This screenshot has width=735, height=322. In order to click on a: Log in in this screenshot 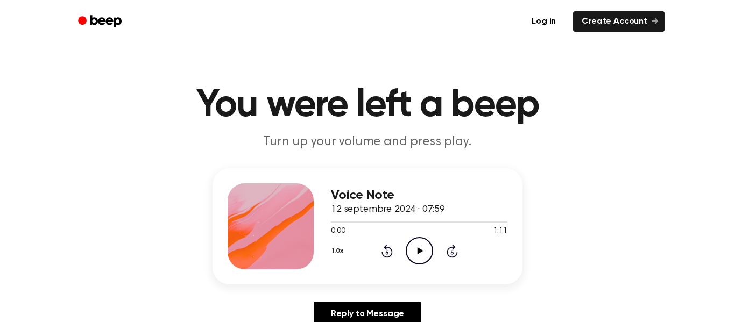, I will do `click(543, 22)`.